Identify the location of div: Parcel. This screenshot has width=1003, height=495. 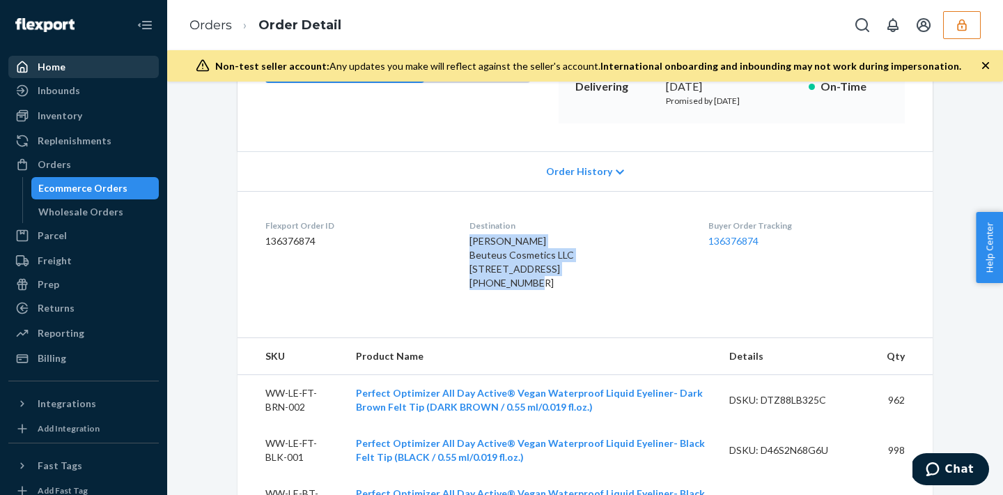
(52, 236).